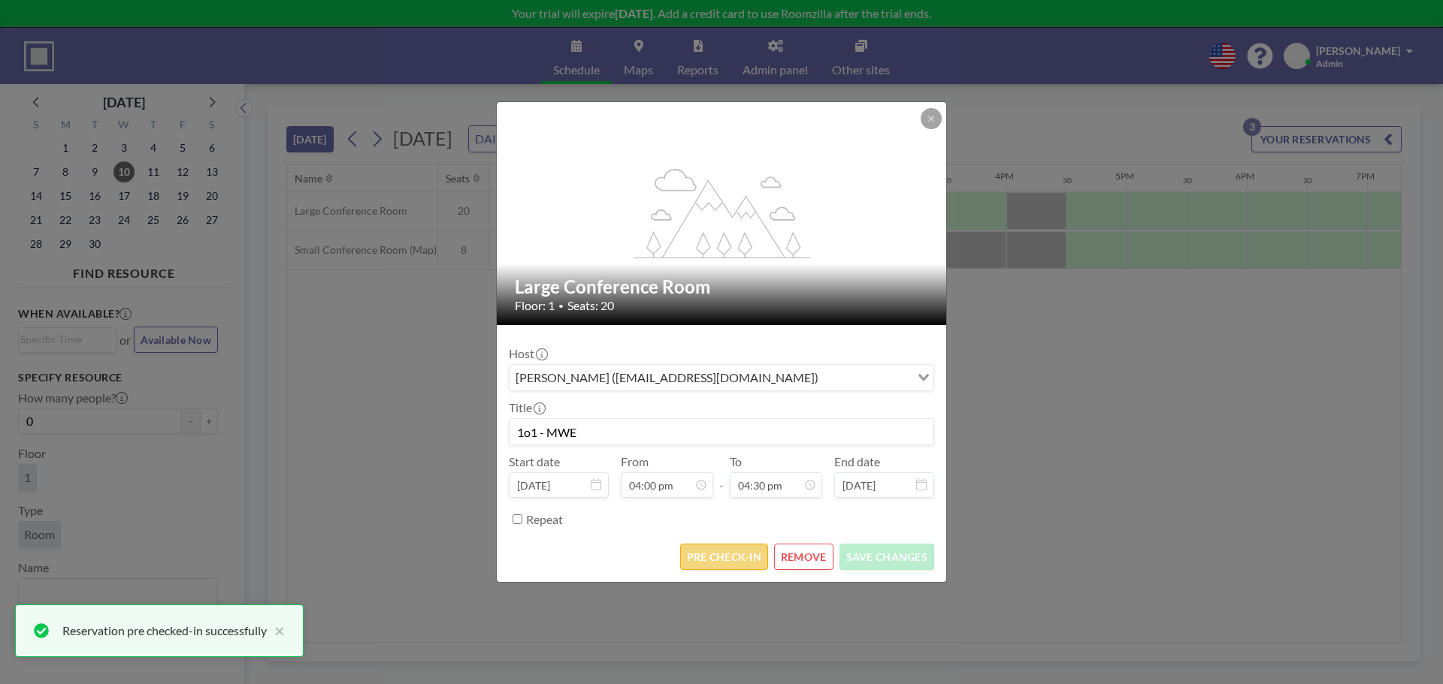 Image resolution: width=1443 pixels, height=684 pixels. What do you see at coordinates (534, 462) in the screenshot?
I see `label: Start date` at bounding box center [534, 462].